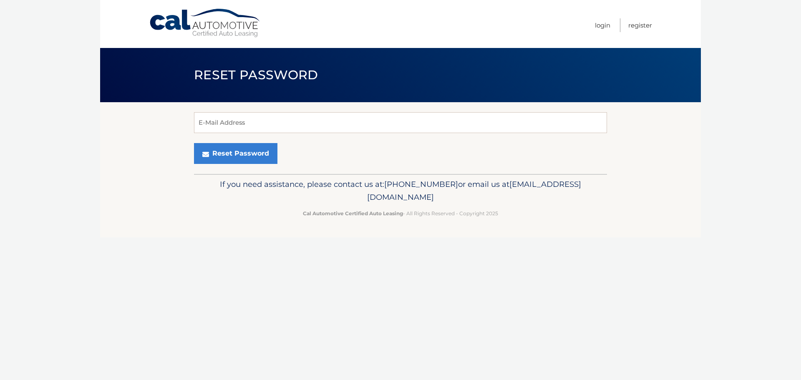 The width and height of the screenshot is (801, 380). What do you see at coordinates (400, 191) in the screenshot?
I see `p: If you need assistance, please contact us at: or email us at` at bounding box center [400, 191].